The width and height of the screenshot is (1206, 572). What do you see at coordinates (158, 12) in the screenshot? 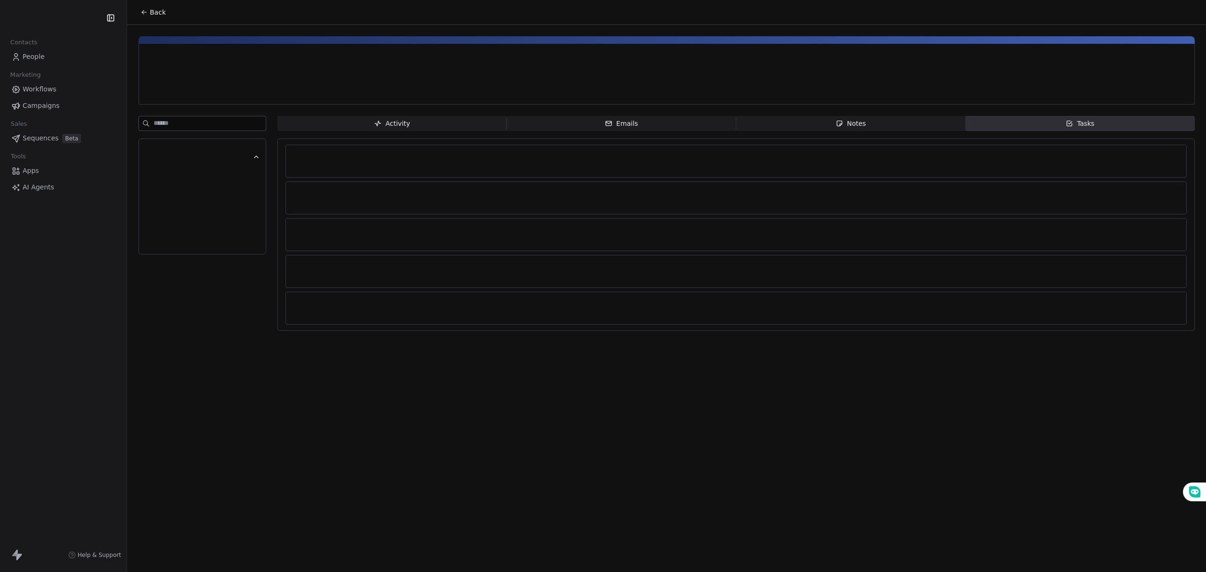
I see `span: Back` at bounding box center [158, 12].